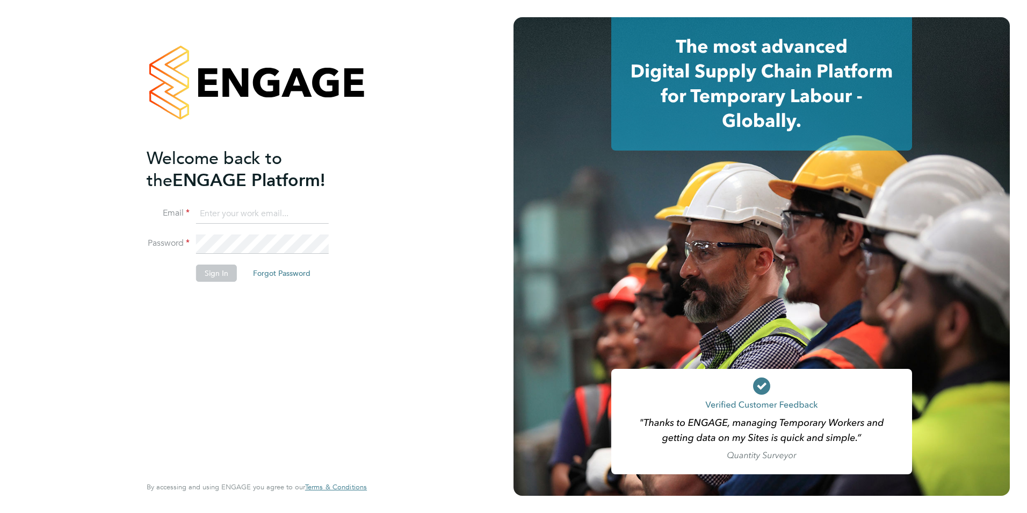 The image size is (1027, 513). Describe the element at coordinates (336, 486) in the screenshot. I see `span: Terms & Conditions` at that location.